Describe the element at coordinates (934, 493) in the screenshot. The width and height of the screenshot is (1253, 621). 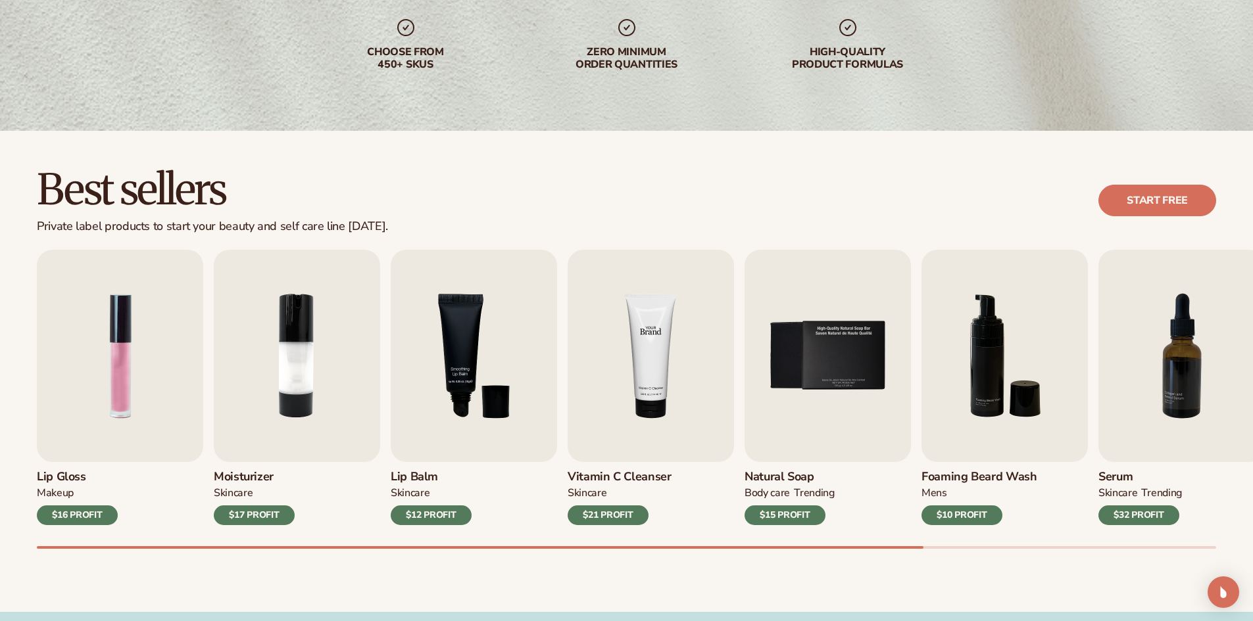
I see `div: mens` at that location.